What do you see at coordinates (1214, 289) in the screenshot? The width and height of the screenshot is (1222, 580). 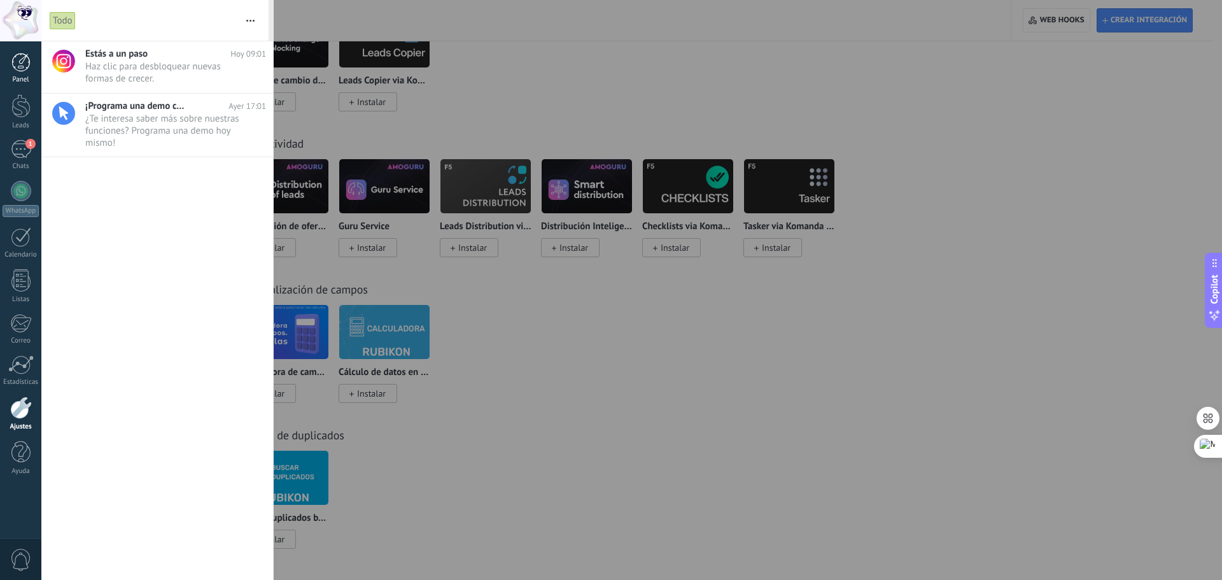 I see `span: Copilot` at bounding box center [1214, 289].